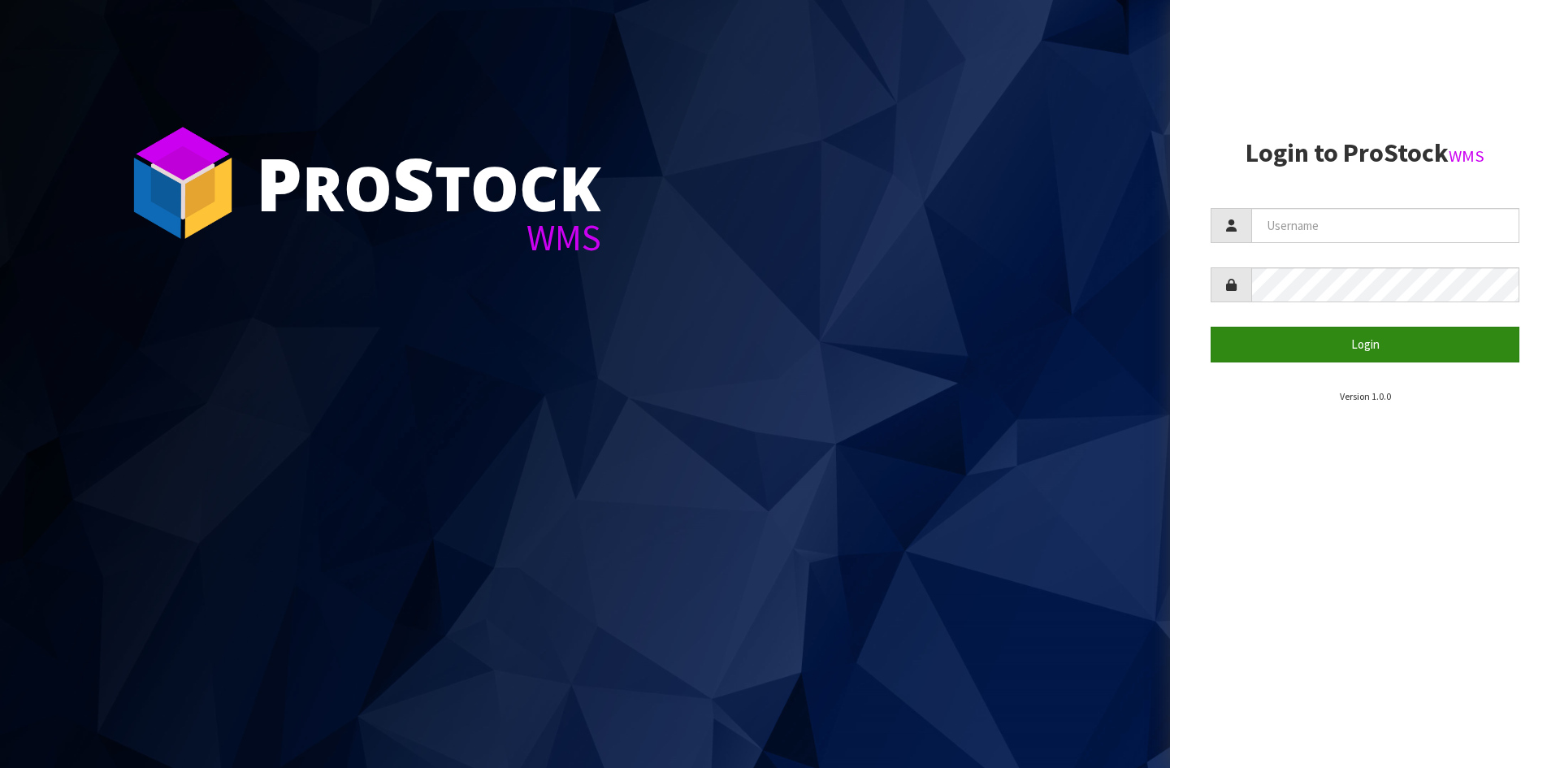 This screenshot has height=768, width=1560. I want to click on div: WMS, so click(428, 237).